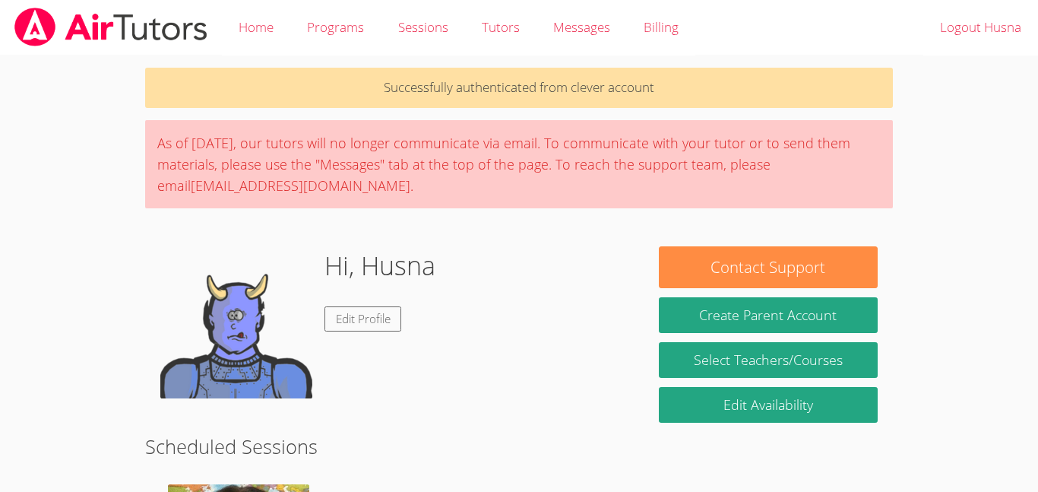 The image size is (1038, 492). I want to click on h2: Scheduled Sessions, so click(519, 446).